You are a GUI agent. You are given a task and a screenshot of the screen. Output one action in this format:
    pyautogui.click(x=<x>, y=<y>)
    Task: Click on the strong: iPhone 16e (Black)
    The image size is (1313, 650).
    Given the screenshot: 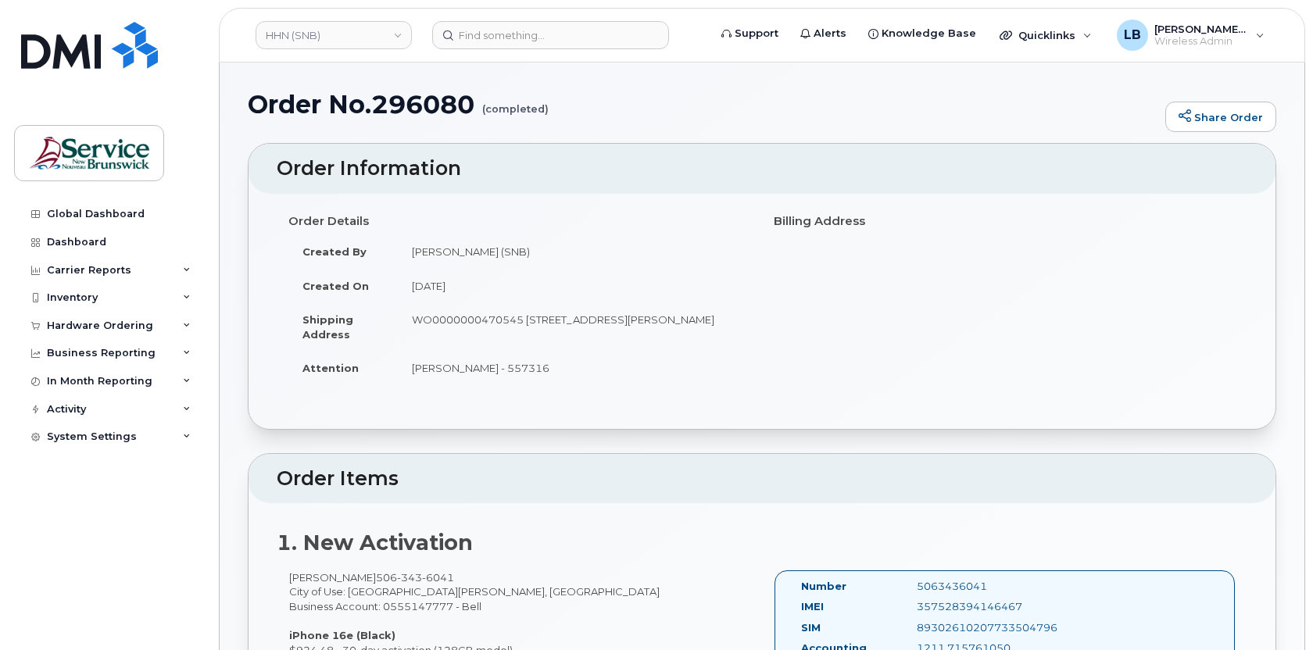 What is the action you would take?
    pyautogui.click(x=342, y=635)
    